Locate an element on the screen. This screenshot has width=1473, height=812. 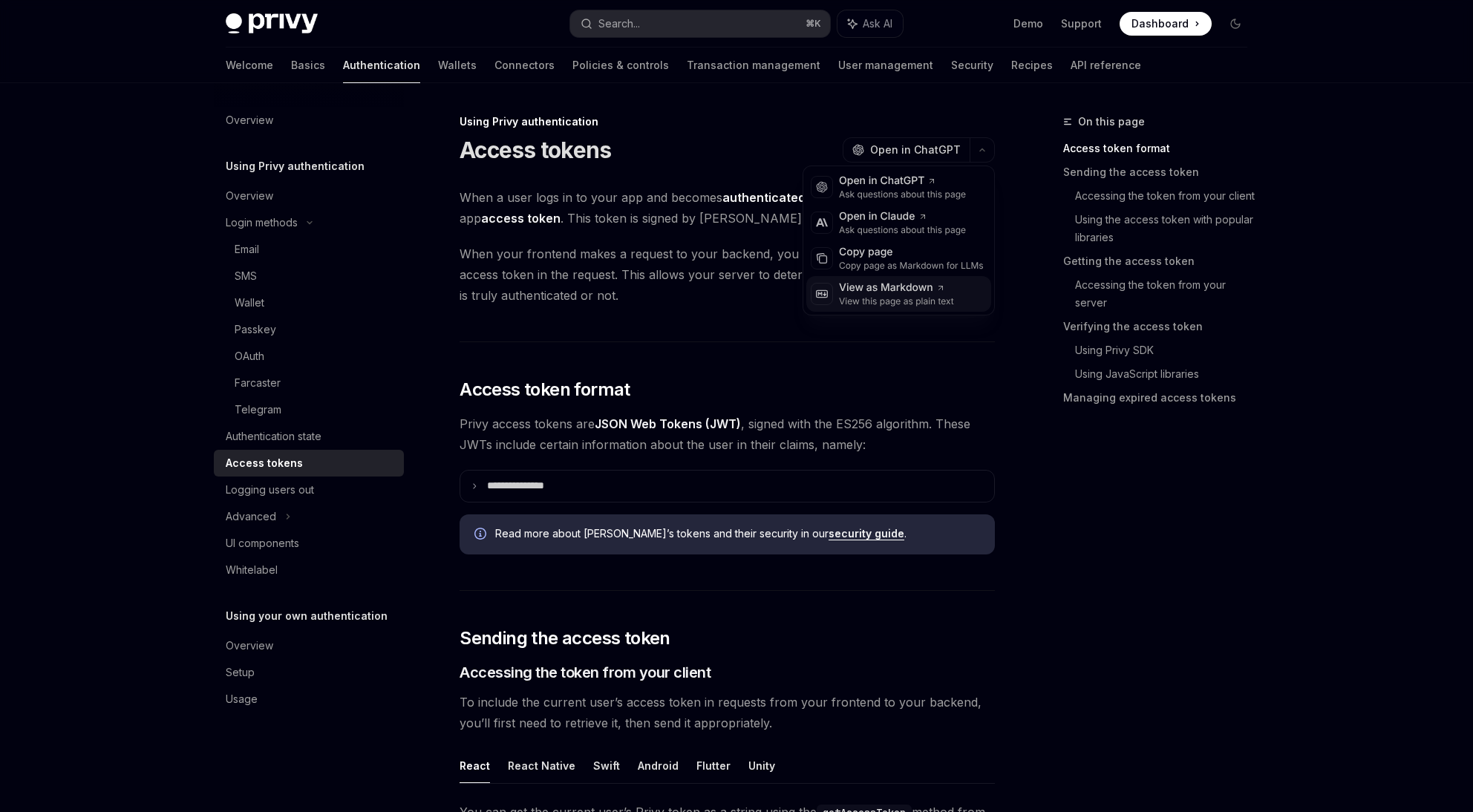
button: Toggle dark mode is located at coordinates (1235, 24).